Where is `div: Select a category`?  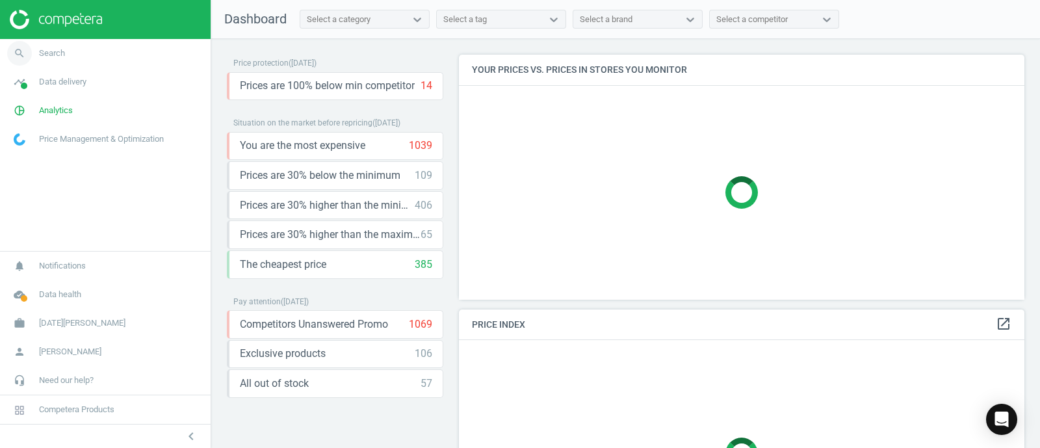 div: Select a category is located at coordinates (339, 20).